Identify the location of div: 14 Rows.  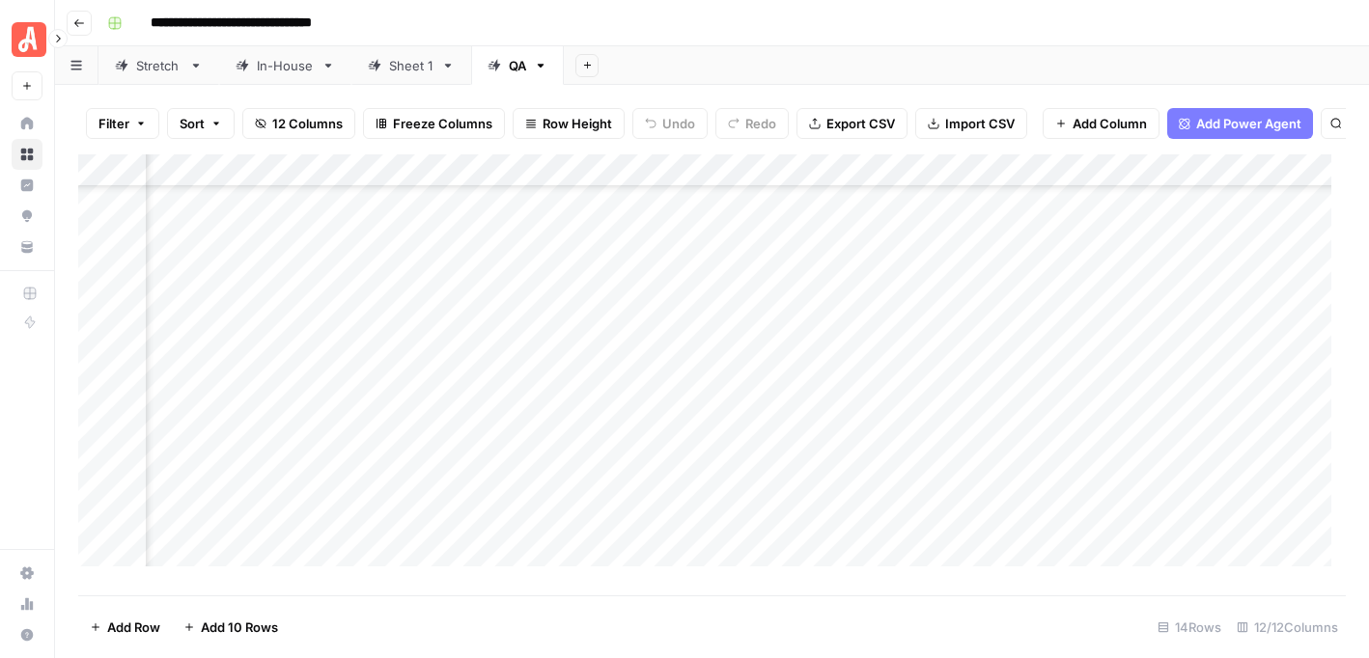
(1189, 627).